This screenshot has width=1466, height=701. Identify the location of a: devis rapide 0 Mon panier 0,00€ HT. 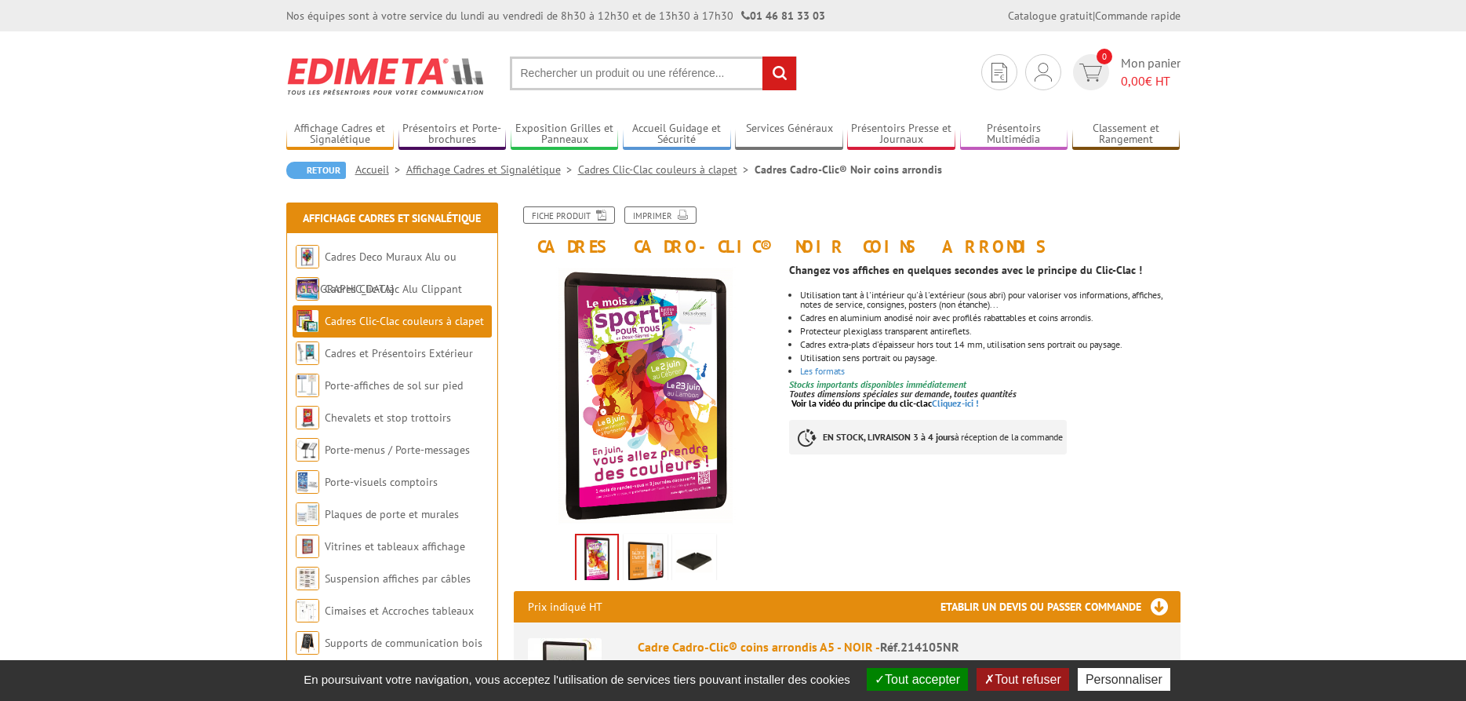
(1125, 72).